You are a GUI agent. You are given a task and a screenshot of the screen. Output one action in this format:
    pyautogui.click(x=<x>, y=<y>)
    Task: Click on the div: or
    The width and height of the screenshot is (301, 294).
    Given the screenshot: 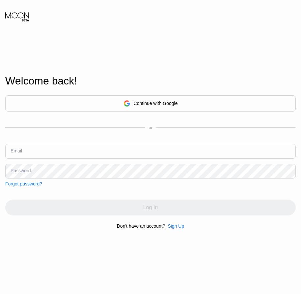 What is the action you would take?
    pyautogui.click(x=151, y=128)
    